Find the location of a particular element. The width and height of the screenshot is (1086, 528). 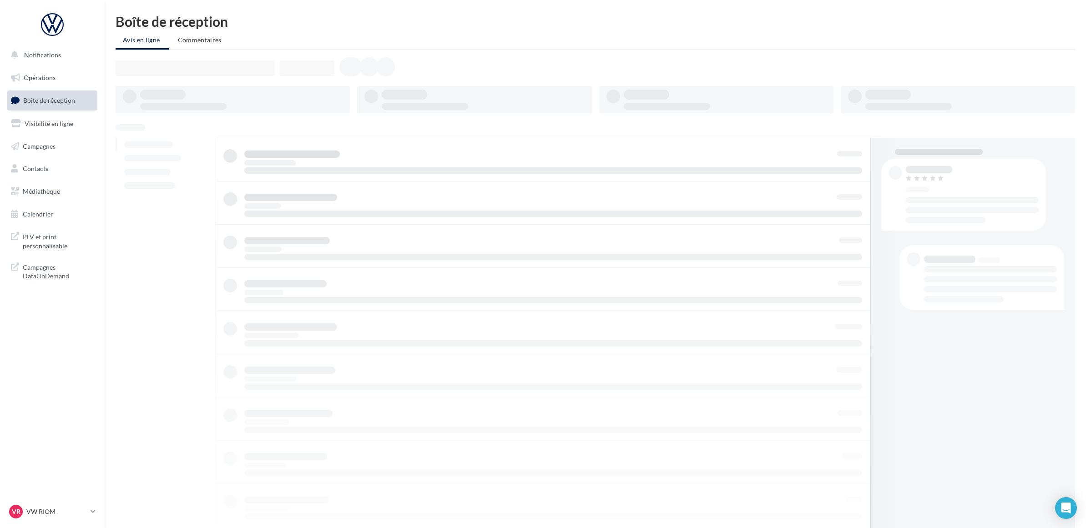

span: VR is located at coordinates (16, 512).